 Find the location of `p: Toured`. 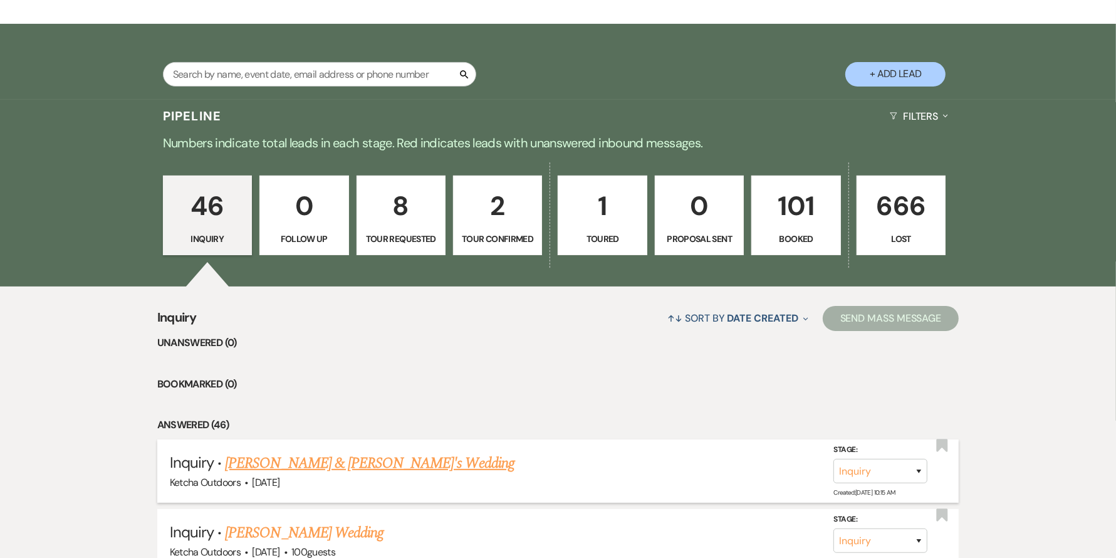

p: Toured is located at coordinates (602, 239).